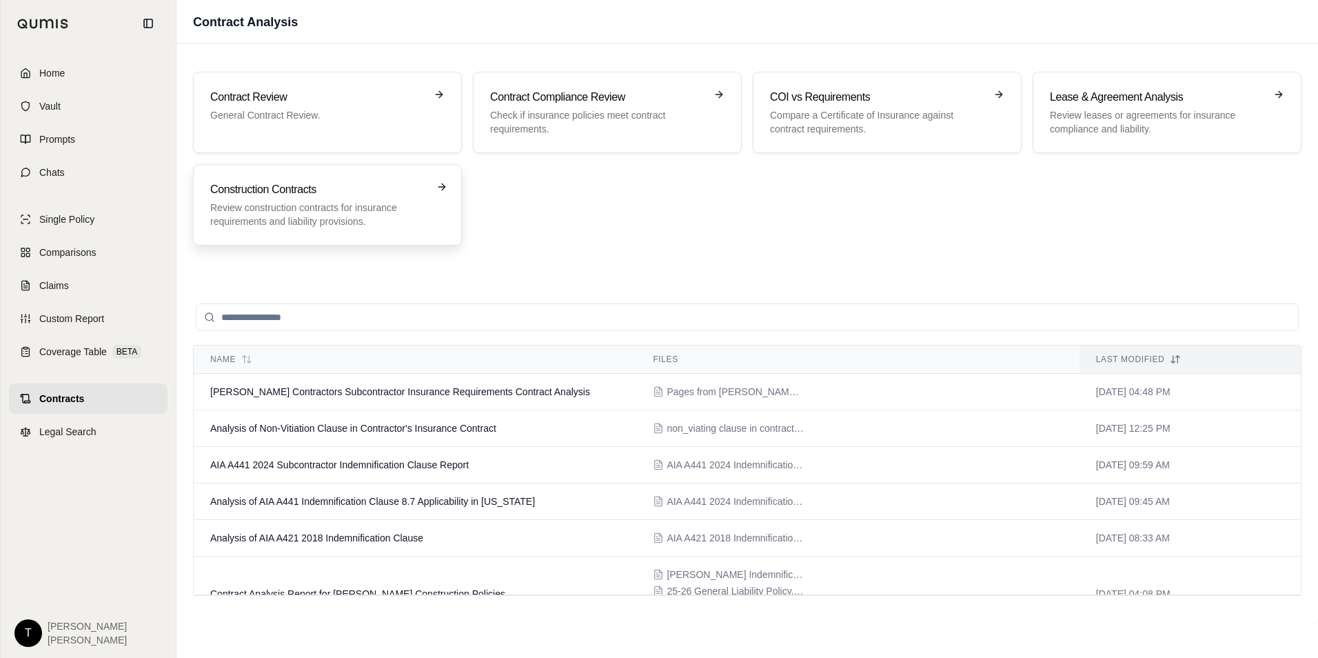 The image size is (1318, 658). What do you see at coordinates (736, 428) in the screenshot?
I see `span: non_viating clause in contract.pdf` at bounding box center [736, 428].